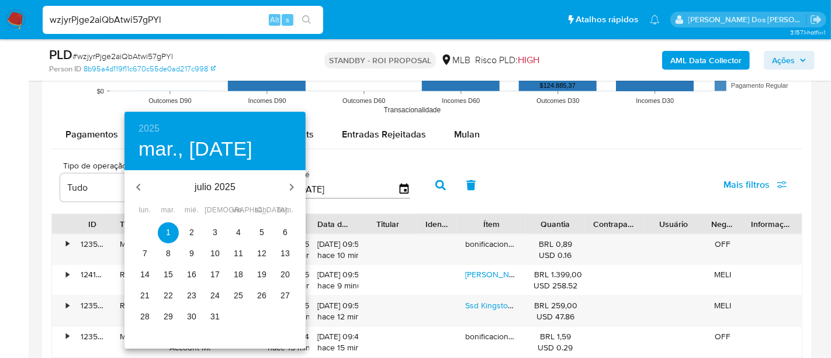 The width and height of the screenshot is (831, 358). Describe the element at coordinates (215, 275) in the screenshot. I see `button: 17` at that location.